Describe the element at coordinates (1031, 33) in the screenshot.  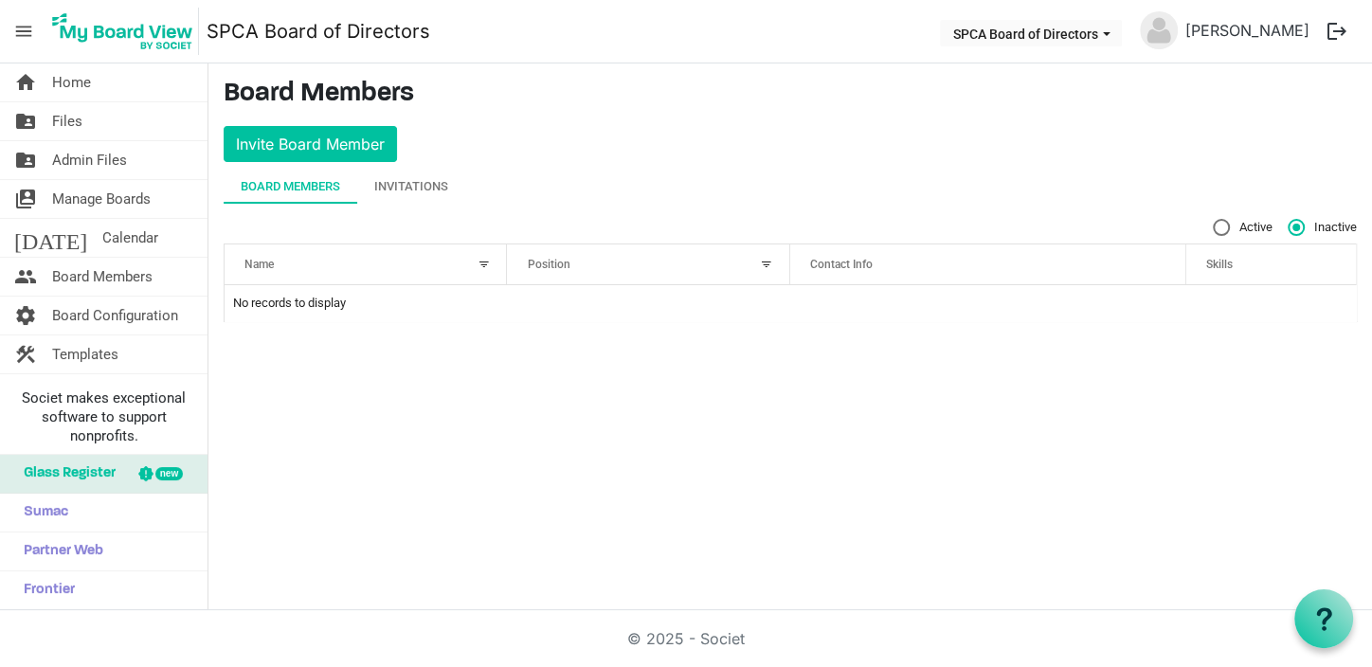
I see `button: SPCA Board of Directors dropdownbutton` at that location.